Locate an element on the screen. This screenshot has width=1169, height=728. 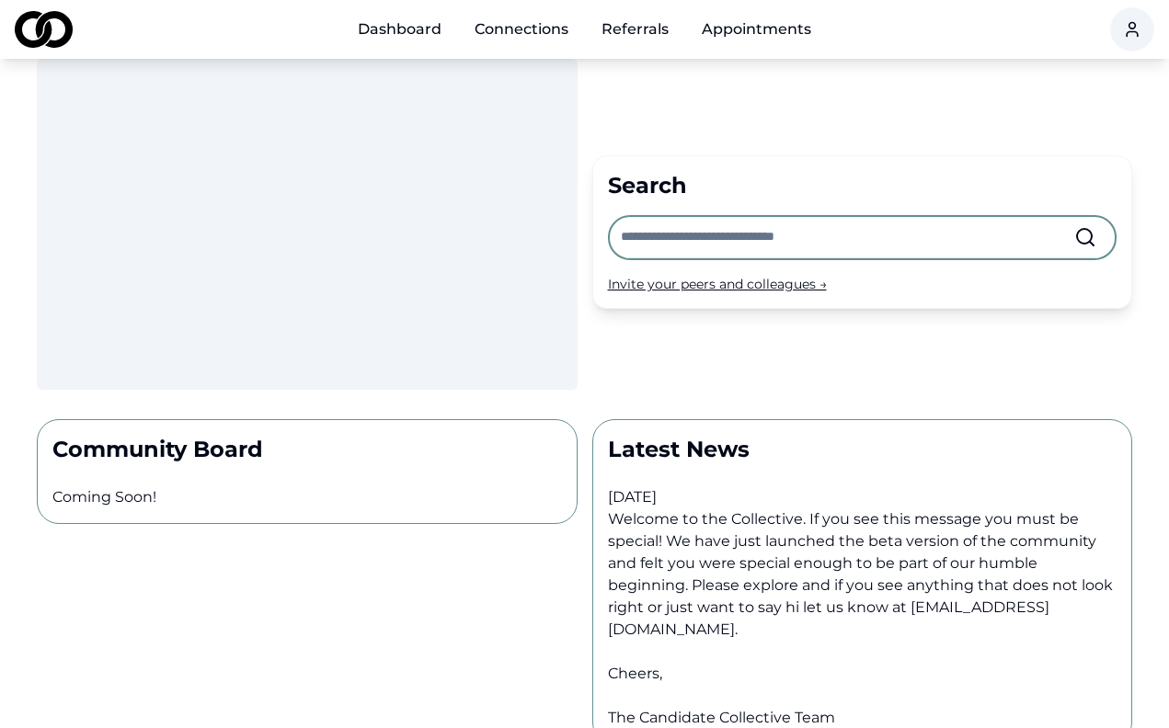
img: logo is located at coordinates (43, 29).